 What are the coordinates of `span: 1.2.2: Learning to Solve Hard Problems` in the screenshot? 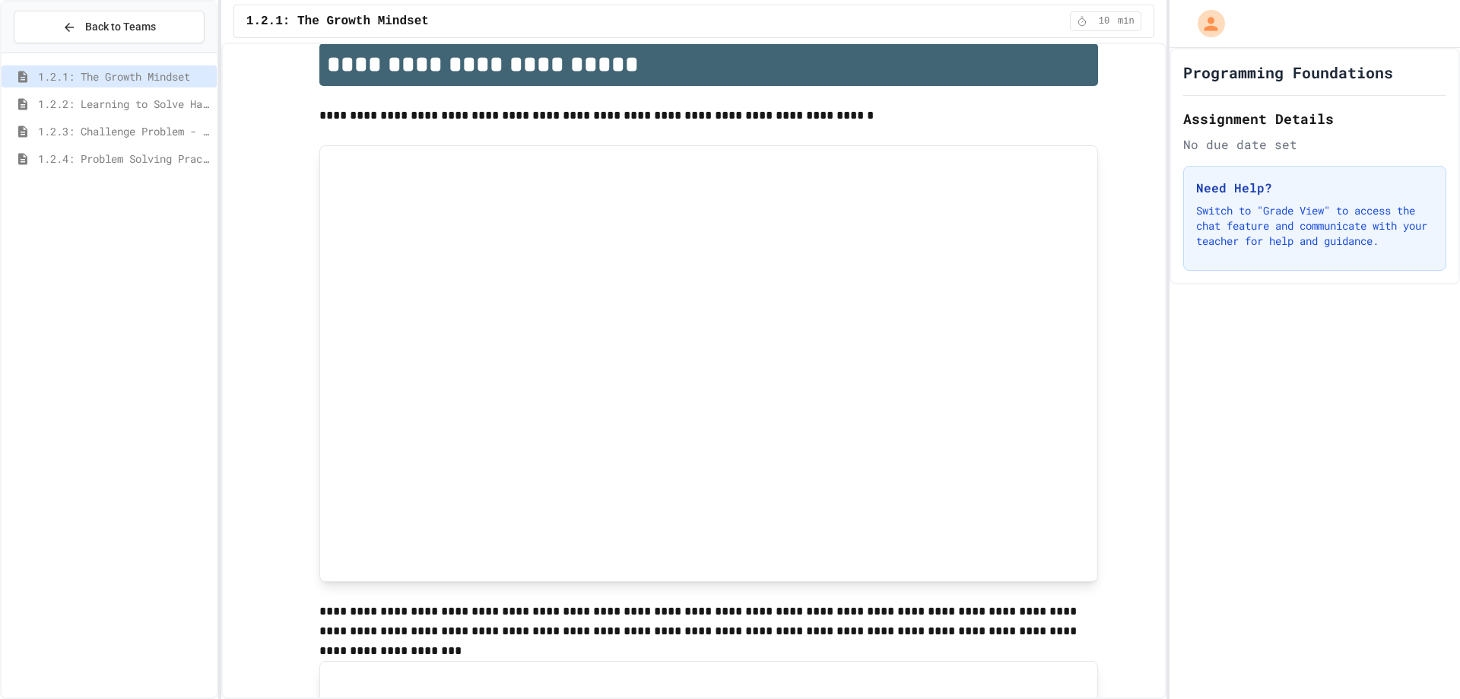 It's located at (124, 103).